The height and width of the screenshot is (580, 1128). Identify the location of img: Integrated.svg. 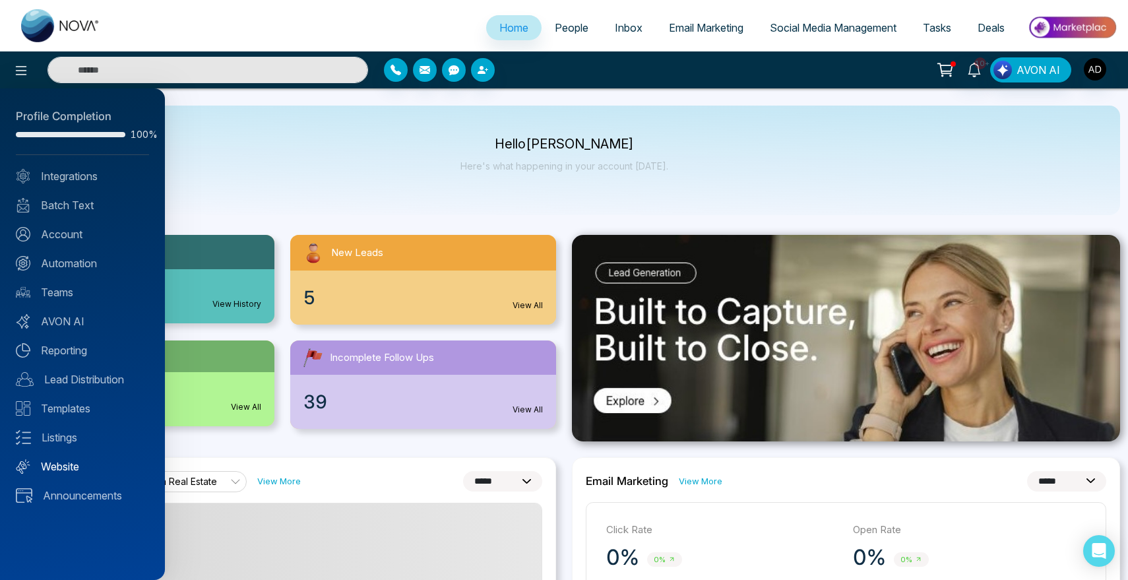
(23, 176).